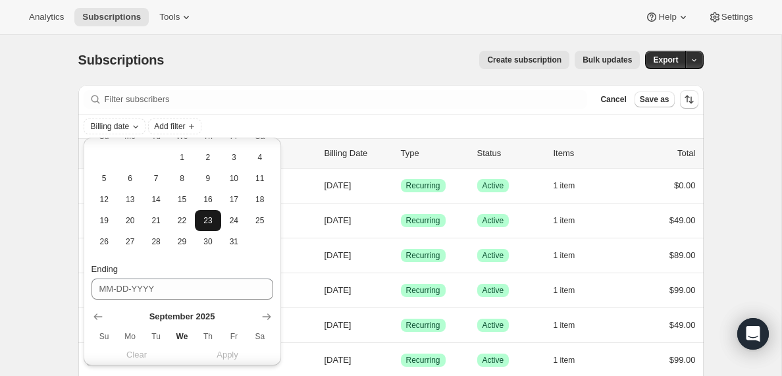 The width and height of the screenshot is (782, 376). What do you see at coordinates (182, 241) in the screenshot?
I see `span: 29` at bounding box center [182, 241].